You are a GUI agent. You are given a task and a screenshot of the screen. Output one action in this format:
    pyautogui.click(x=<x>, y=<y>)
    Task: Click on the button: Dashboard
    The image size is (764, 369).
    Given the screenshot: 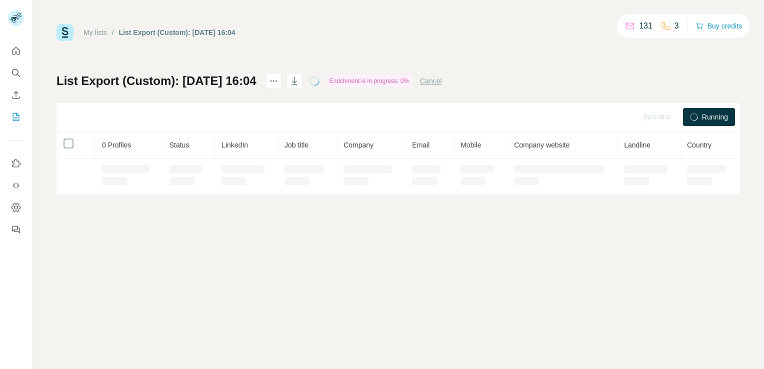 What is the action you would take?
    pyautogui.click(x=16, y=207)
    